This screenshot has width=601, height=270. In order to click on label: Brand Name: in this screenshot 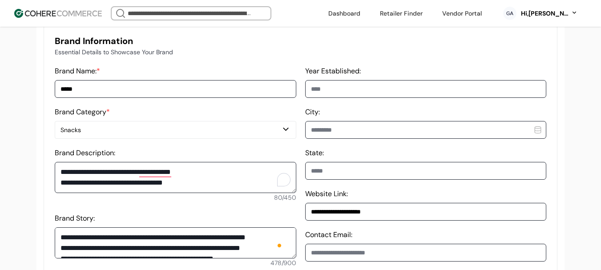, I will do `click(77, 71)`.